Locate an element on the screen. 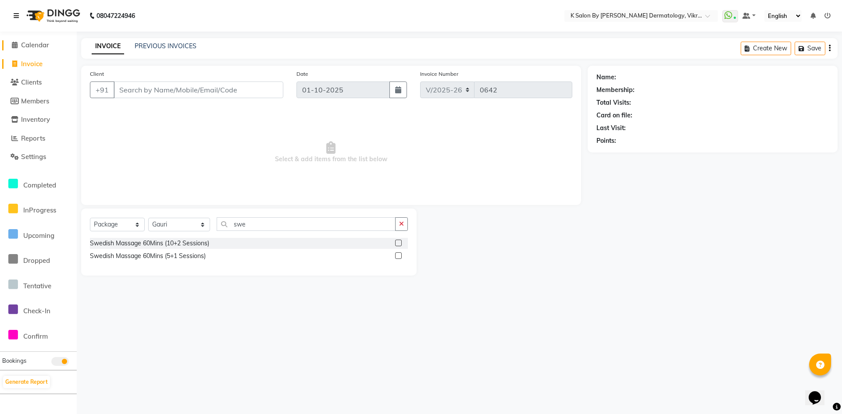 This screenshot has width=842, height=414. img: logo is located at coordinates (52, 16).